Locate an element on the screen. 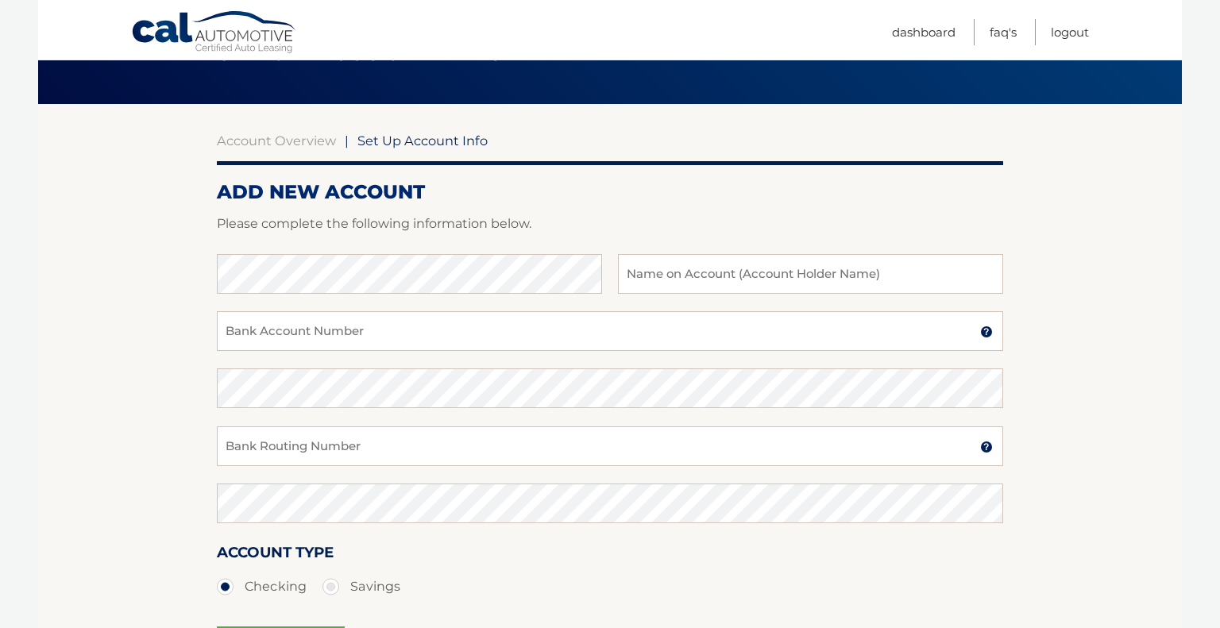 The width and height of the screenshot is (1220, 628). label: Account Type is located at coordinates (275, 555).